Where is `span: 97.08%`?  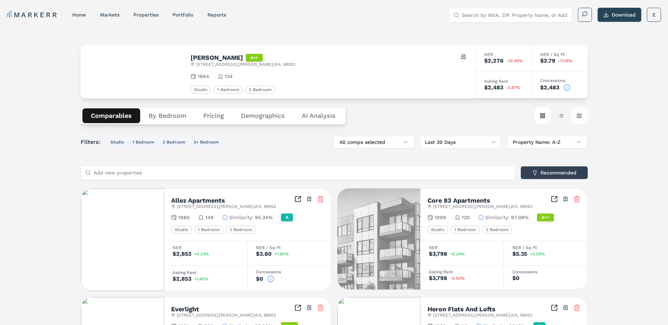 span: 97.08% is located at coordinates (520, 218).